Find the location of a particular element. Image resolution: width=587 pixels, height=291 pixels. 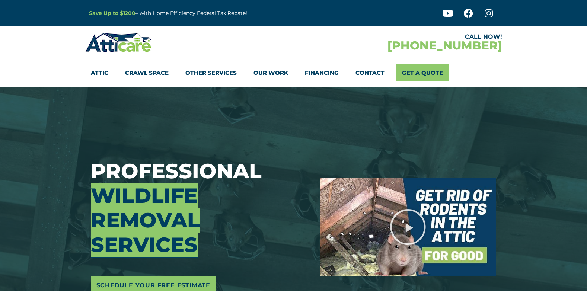

span: Wildlife Removal Services is located at coordinates (145, 220).